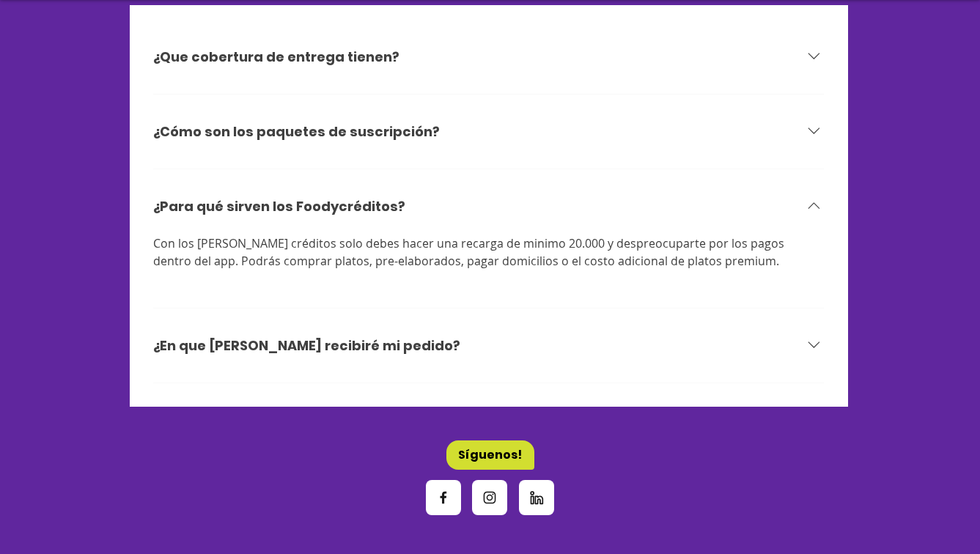 This screenshot has height=554, width=980. What do you see at coordinates (296, 131) in the screenshot?
I see `h3: ¿Cómo son los paquetes de suscripción?` at bounding box center [296, 131].